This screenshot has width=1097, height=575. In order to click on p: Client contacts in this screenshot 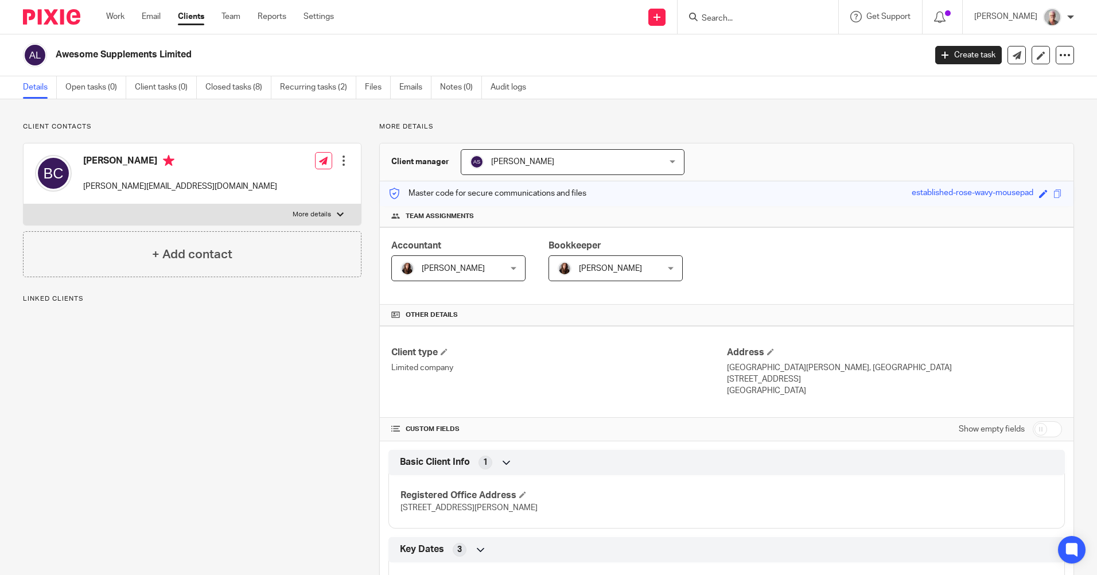, I will do `click(192, 127)`.